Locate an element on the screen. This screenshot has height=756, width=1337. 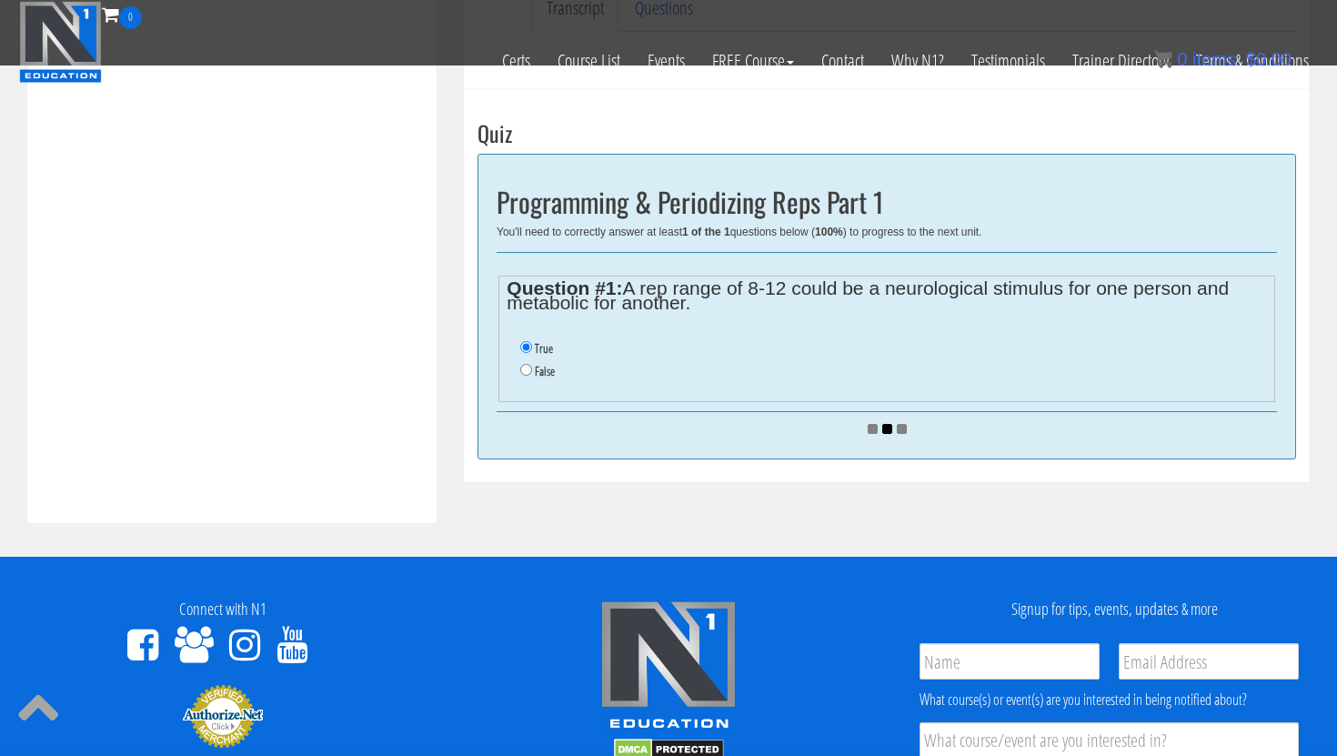
img: Authorize.Net Merchant - Click to Verify is located at coordinates (223, 716).